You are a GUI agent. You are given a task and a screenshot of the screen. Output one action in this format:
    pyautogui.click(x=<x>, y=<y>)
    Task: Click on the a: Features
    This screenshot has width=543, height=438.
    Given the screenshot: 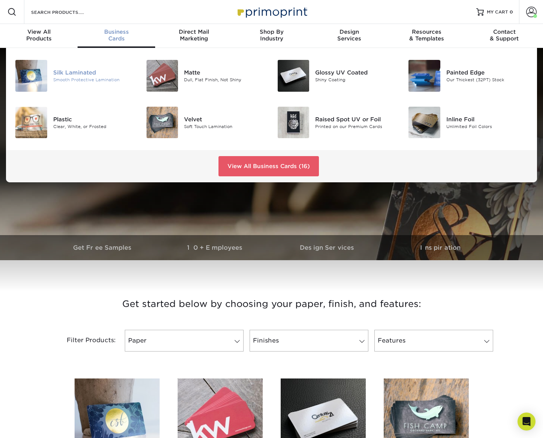 What is the action you would take?
    pyautogui.click(x=433, y=341)
    